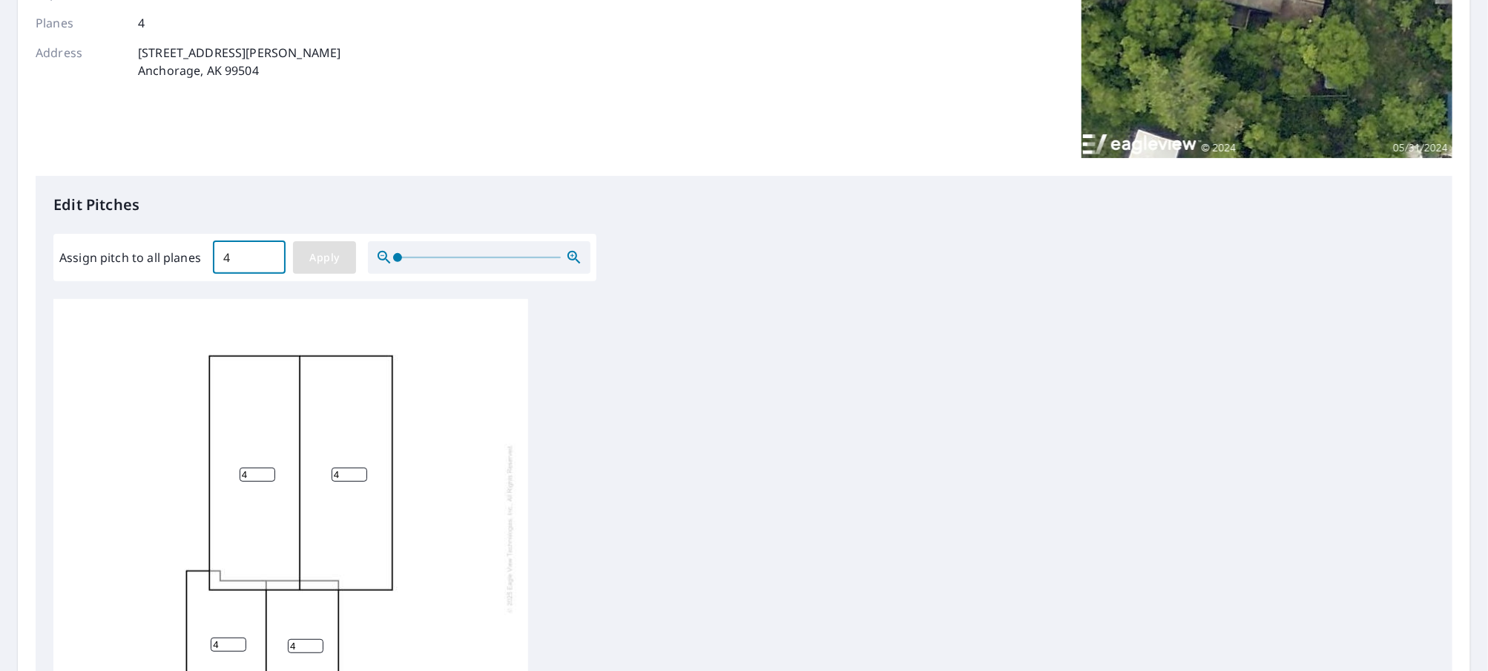 This screenshot has height=671, width=1488. What do you see at coordinates (130, 257) in the screenshot?
I see `label: Assign pitch to all planes` at bounding box center [130, 257].